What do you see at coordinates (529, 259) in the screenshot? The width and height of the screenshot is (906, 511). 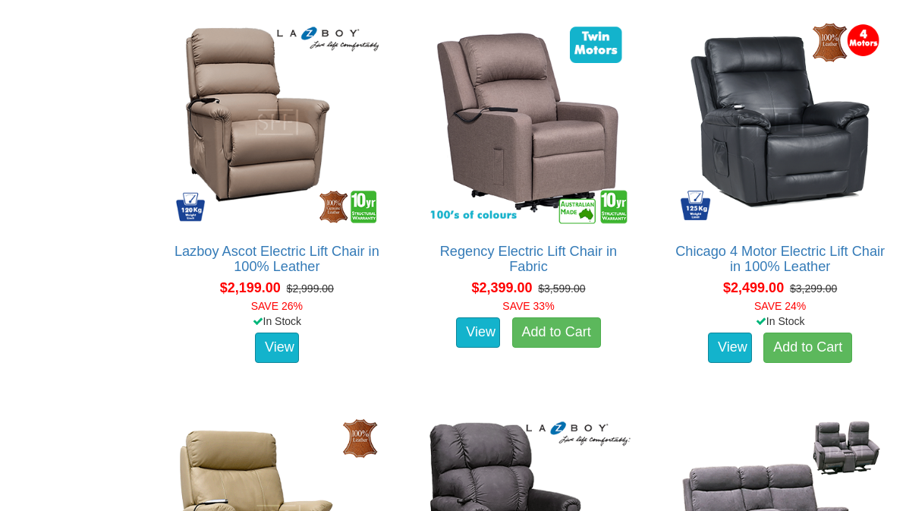 I see `a: Regency Electric Lift Chair in Fabric` at bounding box center [529, 259].